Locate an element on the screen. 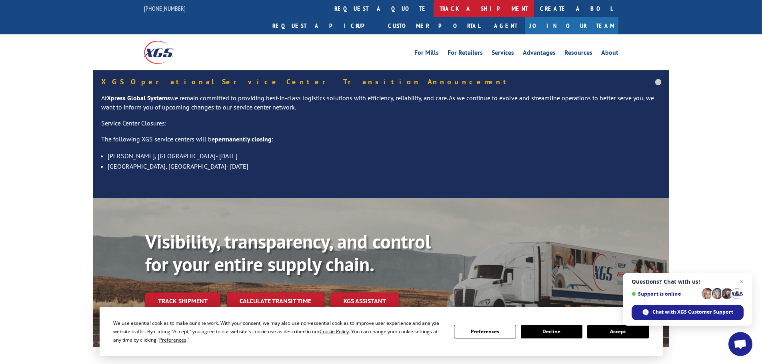 The height and width of the screenshot is (364, 762). a: Calculate transit time is located at coordinates (275, 301).